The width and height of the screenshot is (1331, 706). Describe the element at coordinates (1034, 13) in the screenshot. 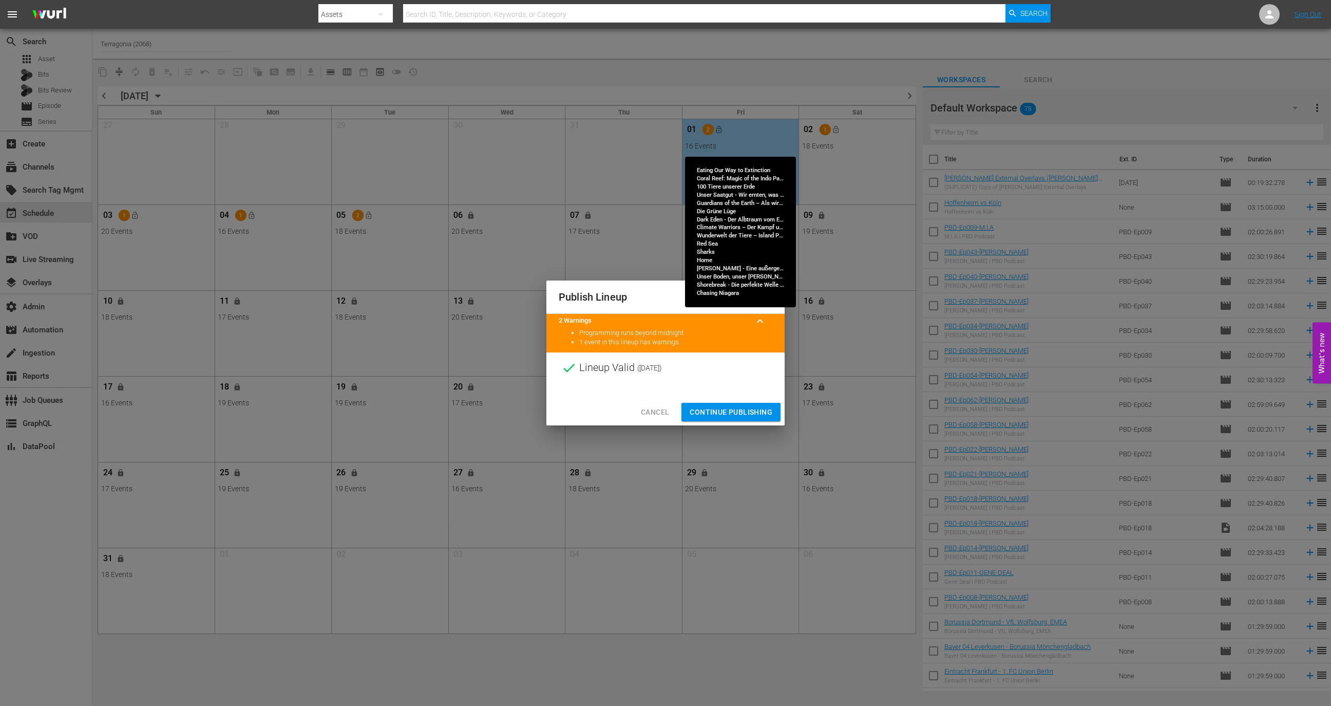

I see `span: Search` at that location.